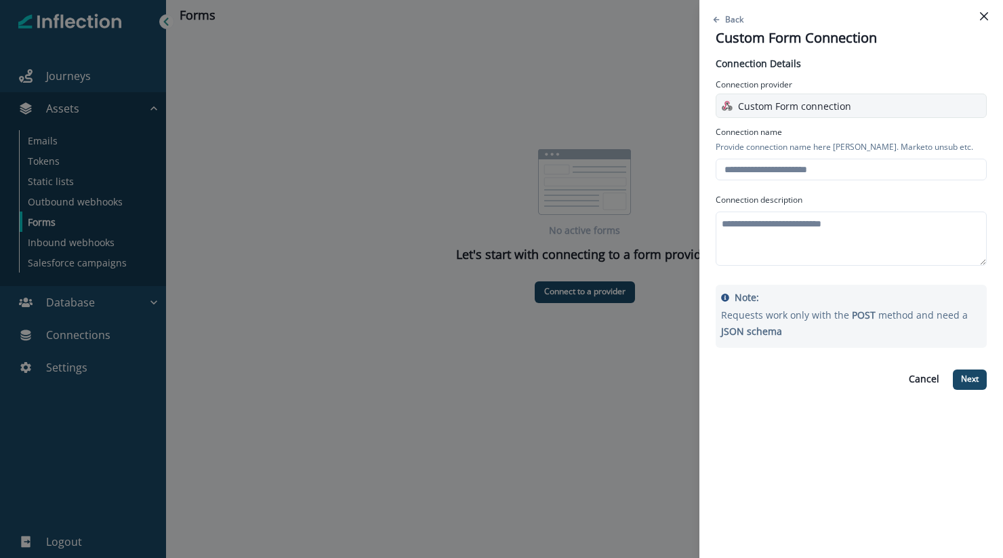 This screenshot has height=558, width=1003. I want to click on p: Connection name, so click(852, 132).